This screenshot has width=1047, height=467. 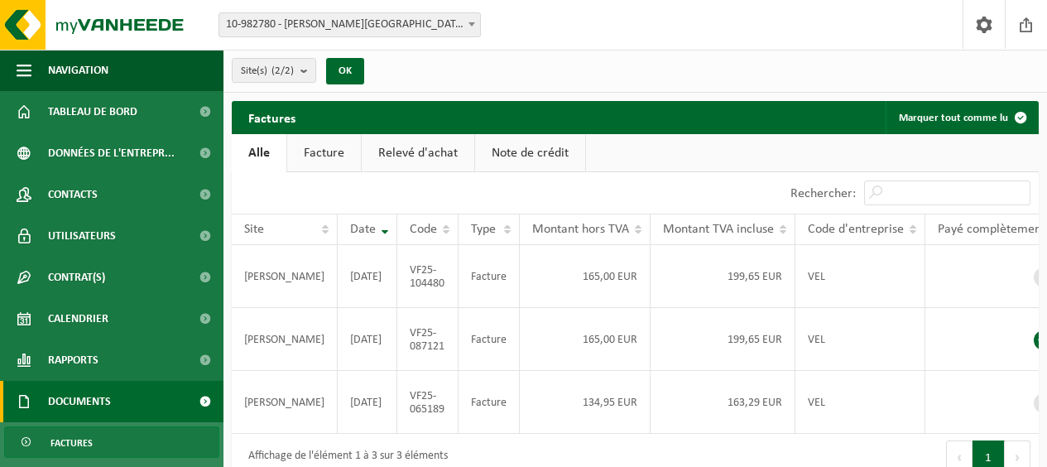 What do you see at coordinates (483, 229) in the screenshot?
I see `span: Type` at bounding box center [483, 229].